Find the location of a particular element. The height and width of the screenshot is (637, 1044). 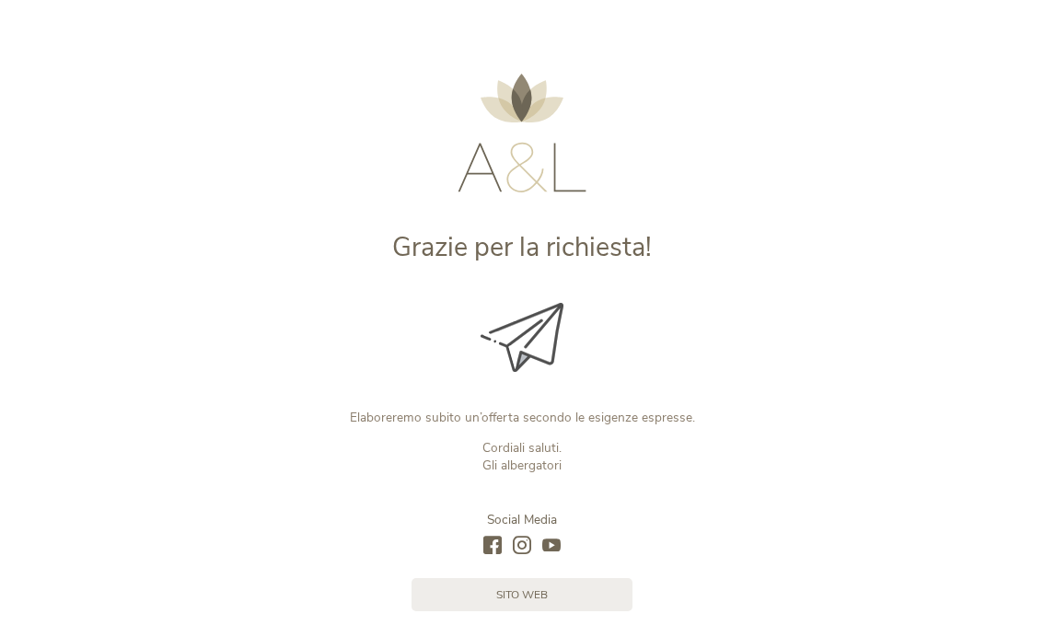

p: Elaboreremo subito un’offerta secondo le esigenze espresse. is located at coordinates (522, 417).